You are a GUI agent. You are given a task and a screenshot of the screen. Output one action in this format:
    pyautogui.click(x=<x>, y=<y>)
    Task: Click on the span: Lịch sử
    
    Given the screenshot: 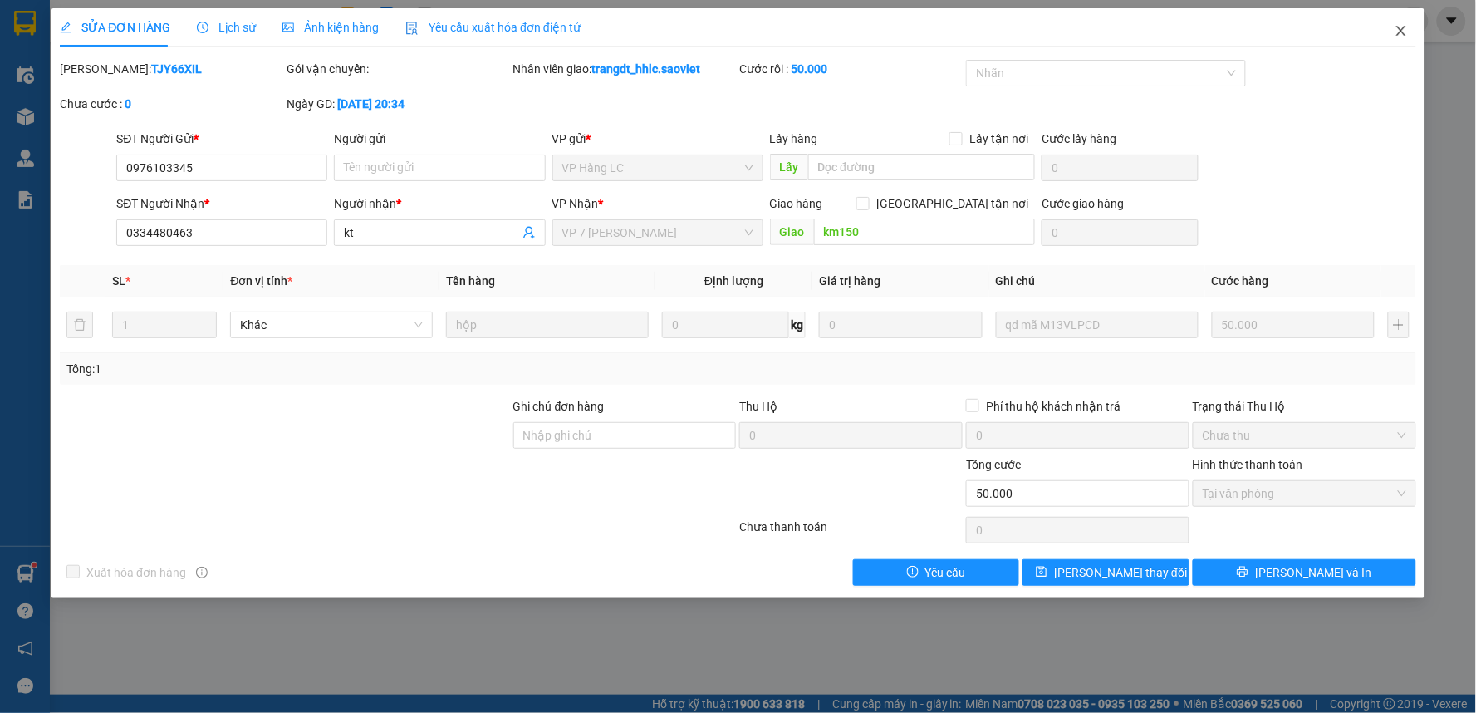 What is the action you would take?
    pyautogui.click(x=226, y=27)
    